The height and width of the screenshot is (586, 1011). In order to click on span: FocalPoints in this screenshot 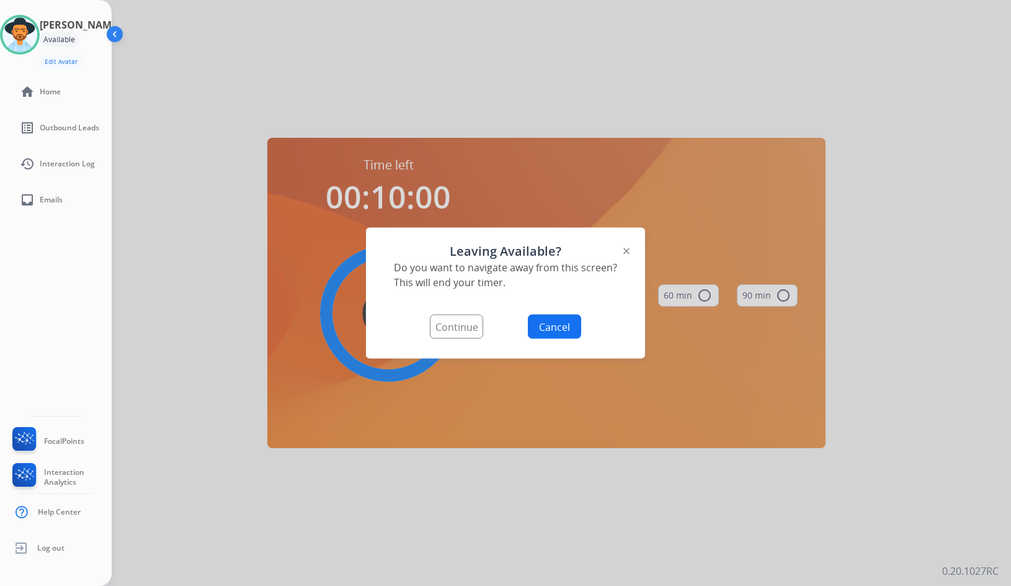, I will do `click(64, 441)`.